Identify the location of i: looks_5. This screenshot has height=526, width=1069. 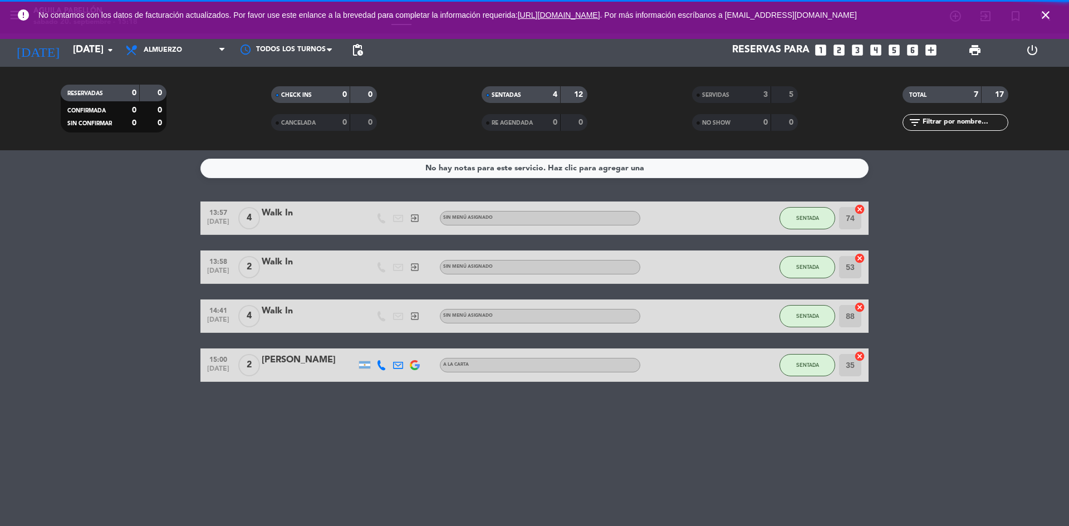
(894, 50).